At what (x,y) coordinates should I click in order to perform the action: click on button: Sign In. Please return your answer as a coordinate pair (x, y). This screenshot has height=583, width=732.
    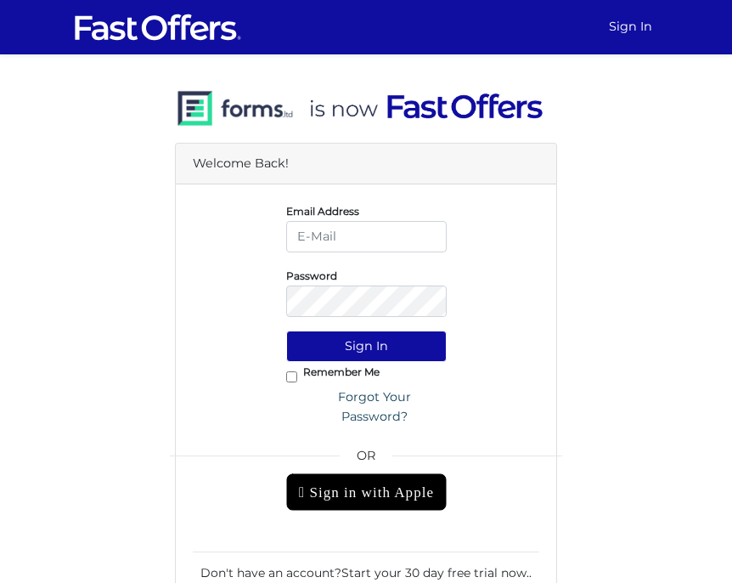
    Looking at the image, I should click on (366, 346).